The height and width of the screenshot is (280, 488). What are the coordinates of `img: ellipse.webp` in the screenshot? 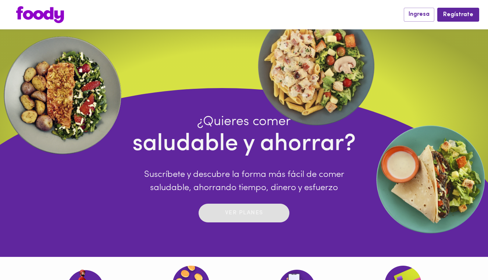 It's located at (316, 66).